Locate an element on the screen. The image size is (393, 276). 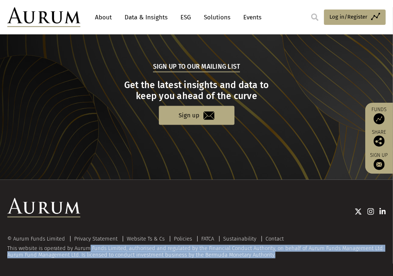
div: This website is operated by Aurum Funds Limited, authorised and regulated by the Financial Conduc... is located at coordinates (197, 247).